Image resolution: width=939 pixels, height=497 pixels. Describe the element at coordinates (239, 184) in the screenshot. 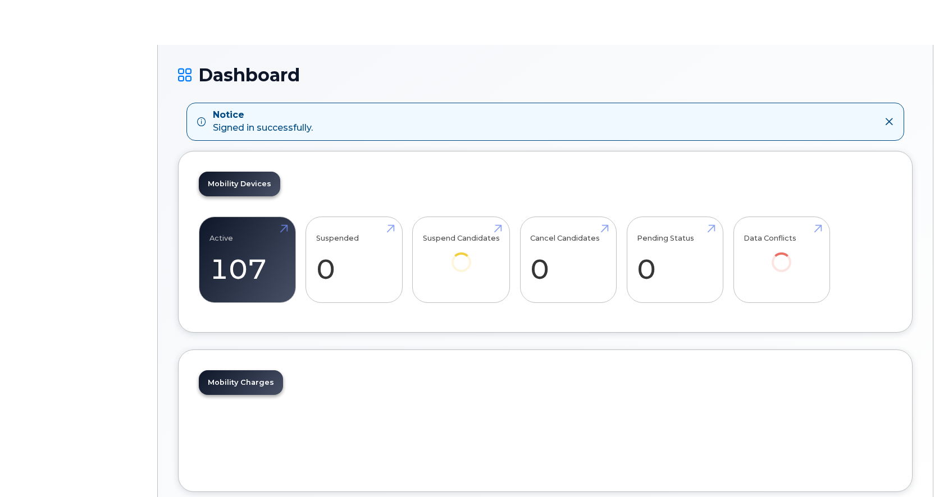

I see `a: Mobility Devices` at that location.